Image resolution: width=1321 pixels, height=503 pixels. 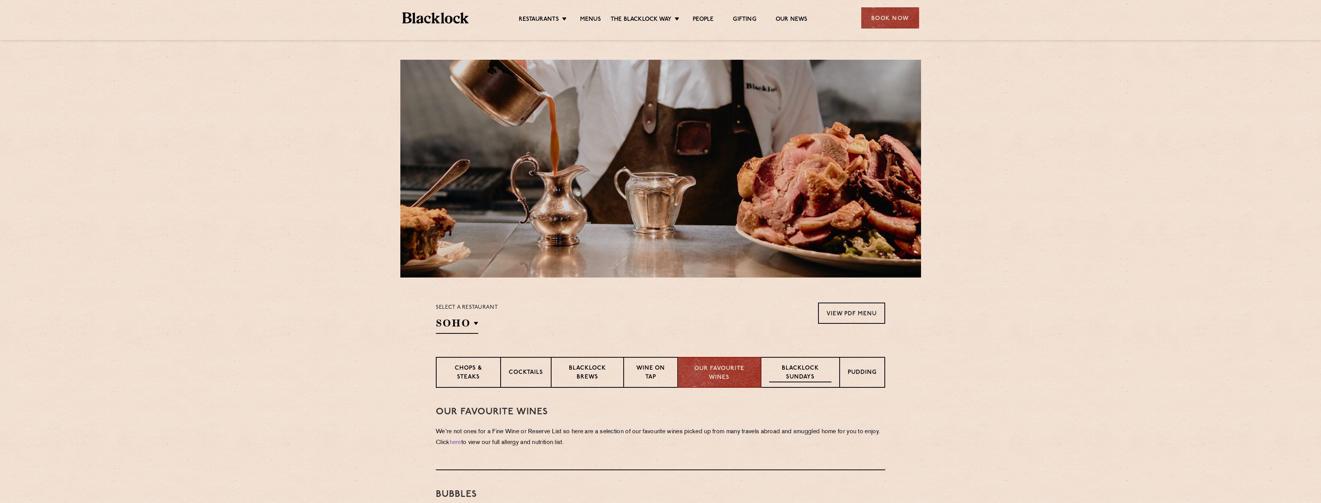 I want to click on p: Pudding, so click(x=862, y=373).